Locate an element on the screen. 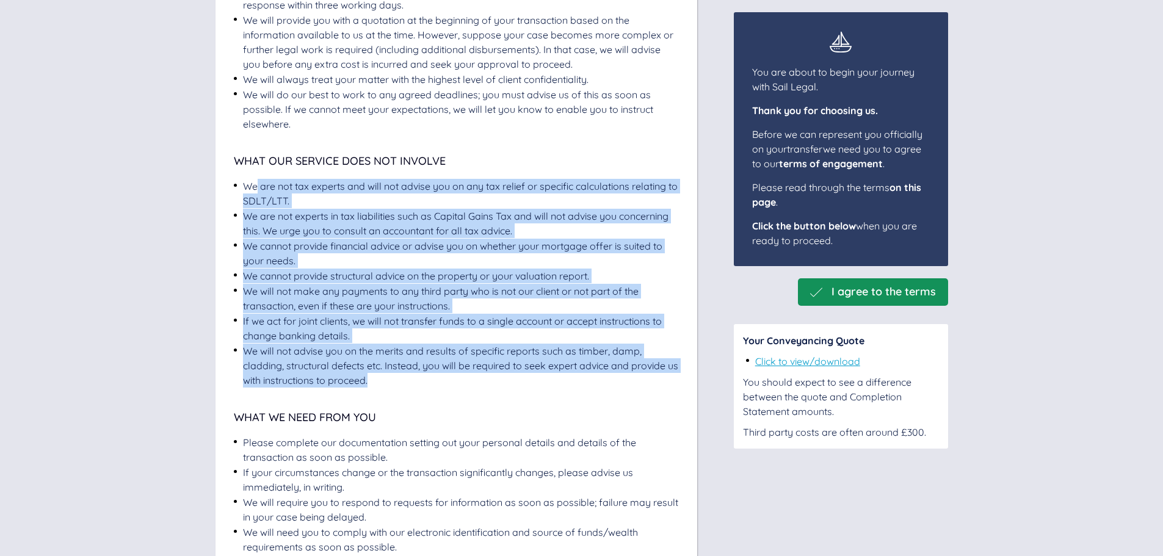 This screenshot has width=1163, height=556. span: Before we can represent you officially on your transfer we need you to agree to our . is located at coordinates (837, 149).